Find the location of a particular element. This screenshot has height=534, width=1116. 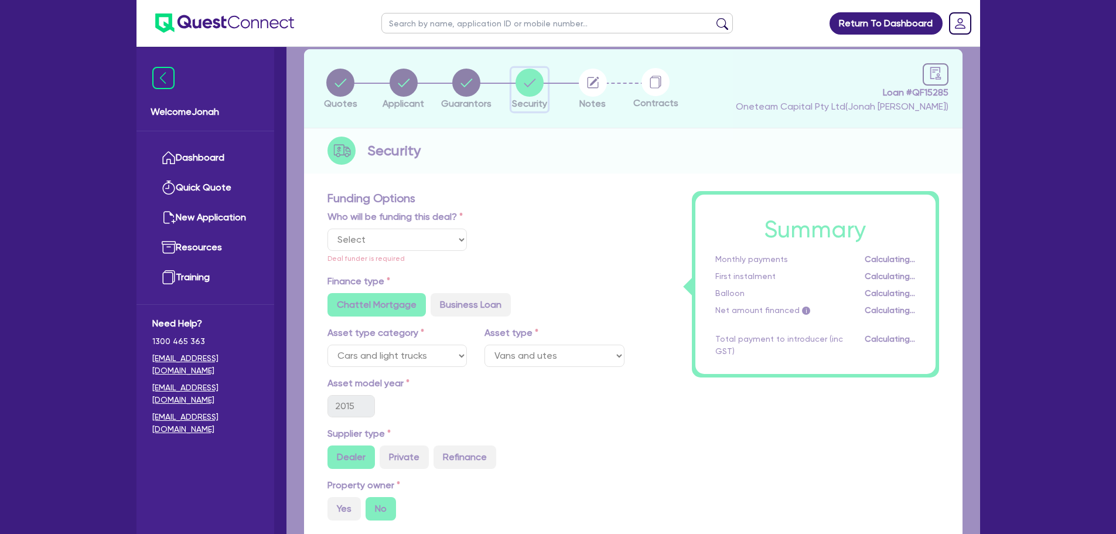

span: Need Help? is located at coordinates (205, 323).